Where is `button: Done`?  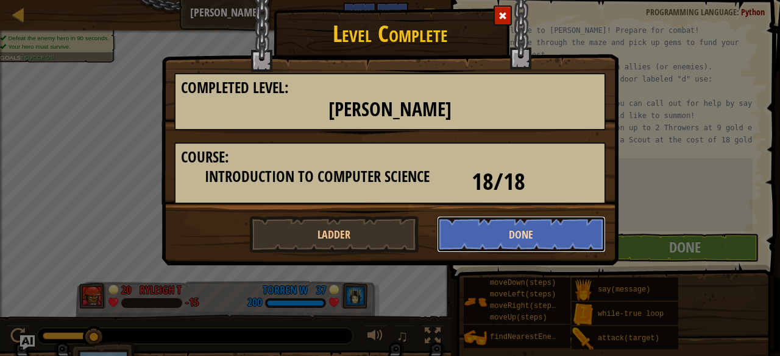 button: Done is located at coordinates (521, 234).